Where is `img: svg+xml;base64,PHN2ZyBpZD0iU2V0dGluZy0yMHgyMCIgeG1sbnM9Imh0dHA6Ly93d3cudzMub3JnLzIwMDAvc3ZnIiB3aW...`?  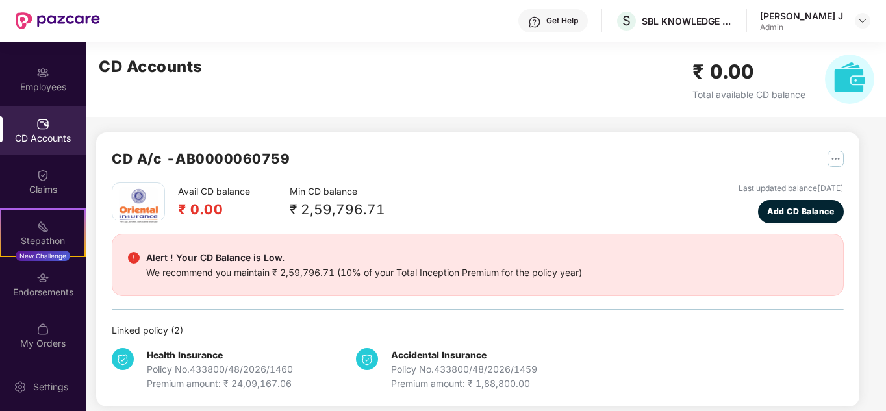
img: svg+xml;base64,PHN2ZyBpZD0iU2V0dGluZy0yMHgyMCIgeG1sbnM9Imh0dHA6Ly93d3cudzMub3JnLzIwMDAvc3ZnIiB3aW... is located at coordinates (20, 387).